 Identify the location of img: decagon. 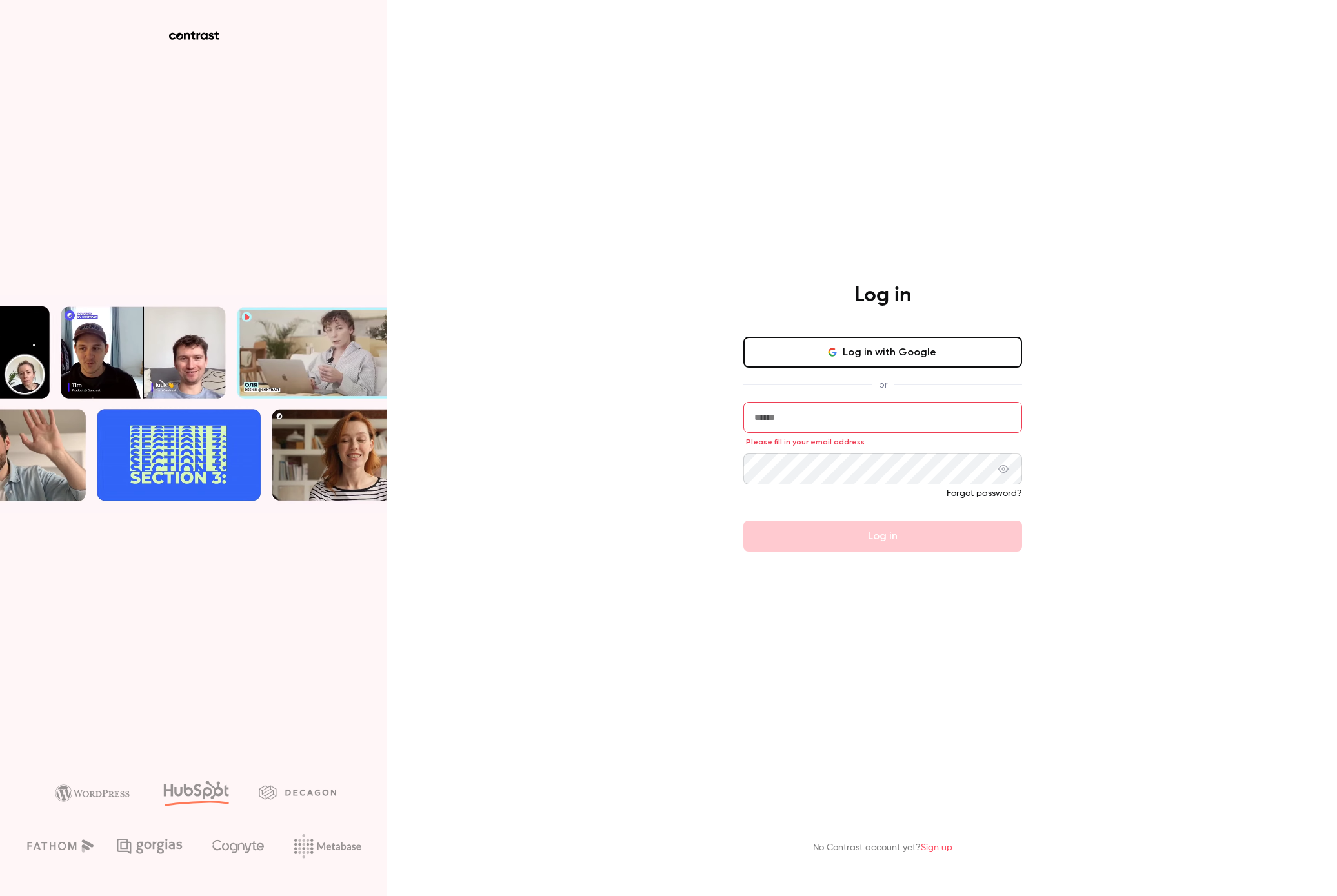
(298, 792).